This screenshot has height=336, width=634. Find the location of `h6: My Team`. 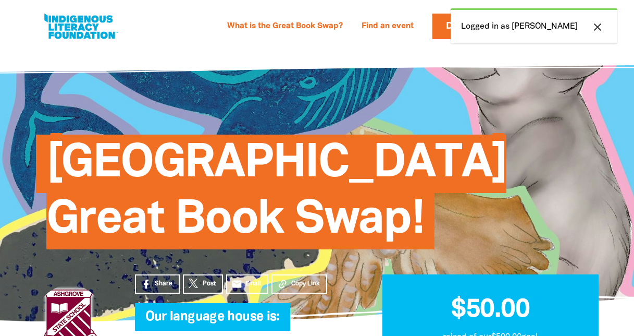

h6: My Team is located at coordinates (243, 323).